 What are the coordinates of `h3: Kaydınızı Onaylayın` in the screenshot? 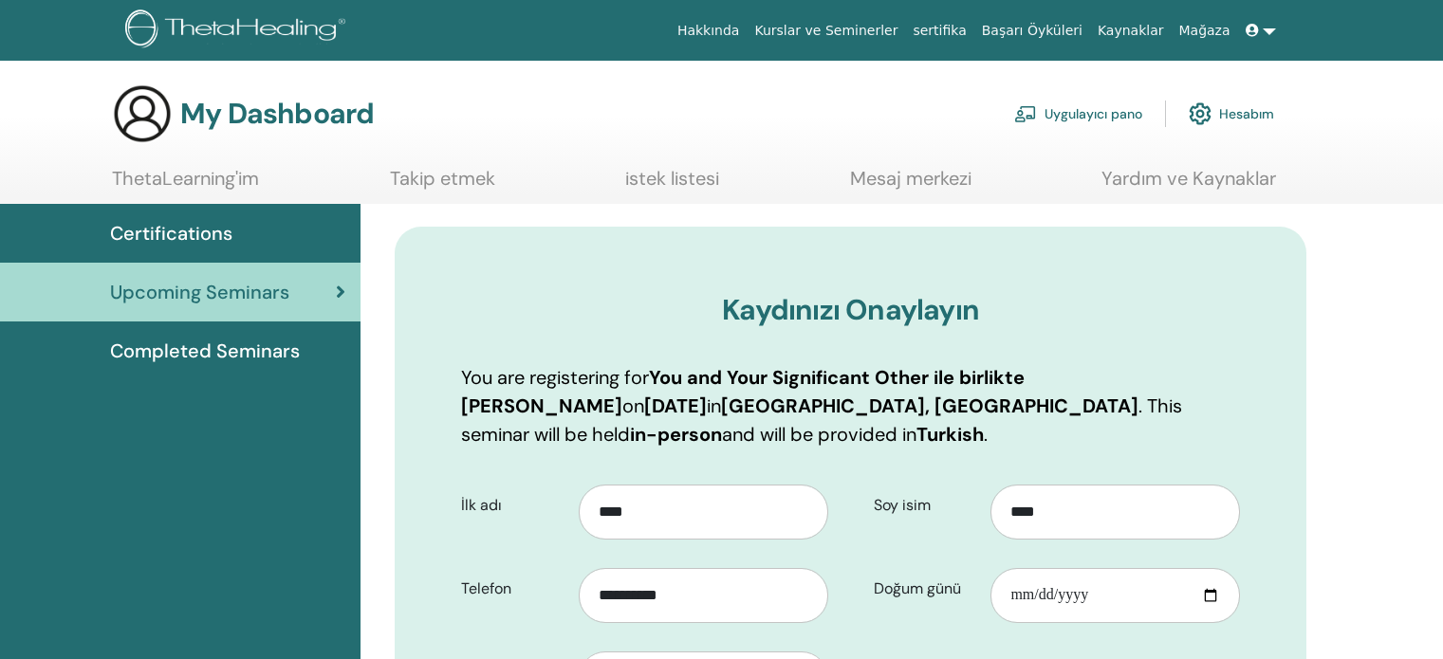 It's located at (850, 310).